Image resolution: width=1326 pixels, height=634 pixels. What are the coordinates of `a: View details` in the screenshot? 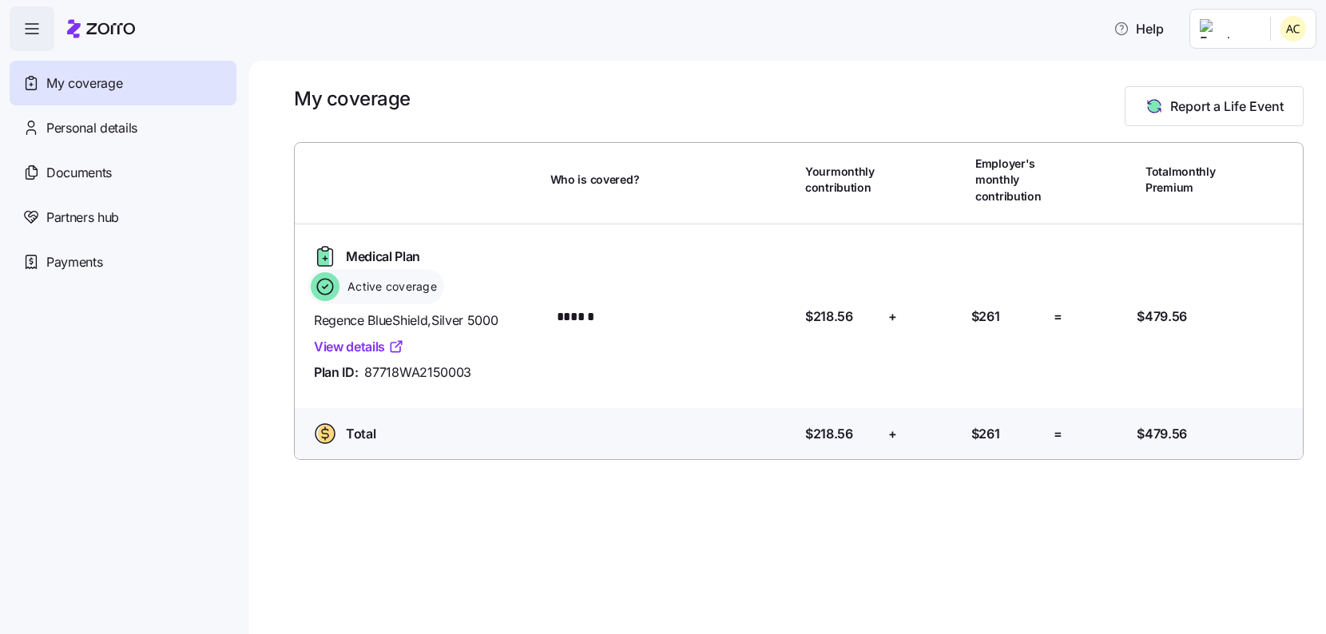 It's located at (359, 347).